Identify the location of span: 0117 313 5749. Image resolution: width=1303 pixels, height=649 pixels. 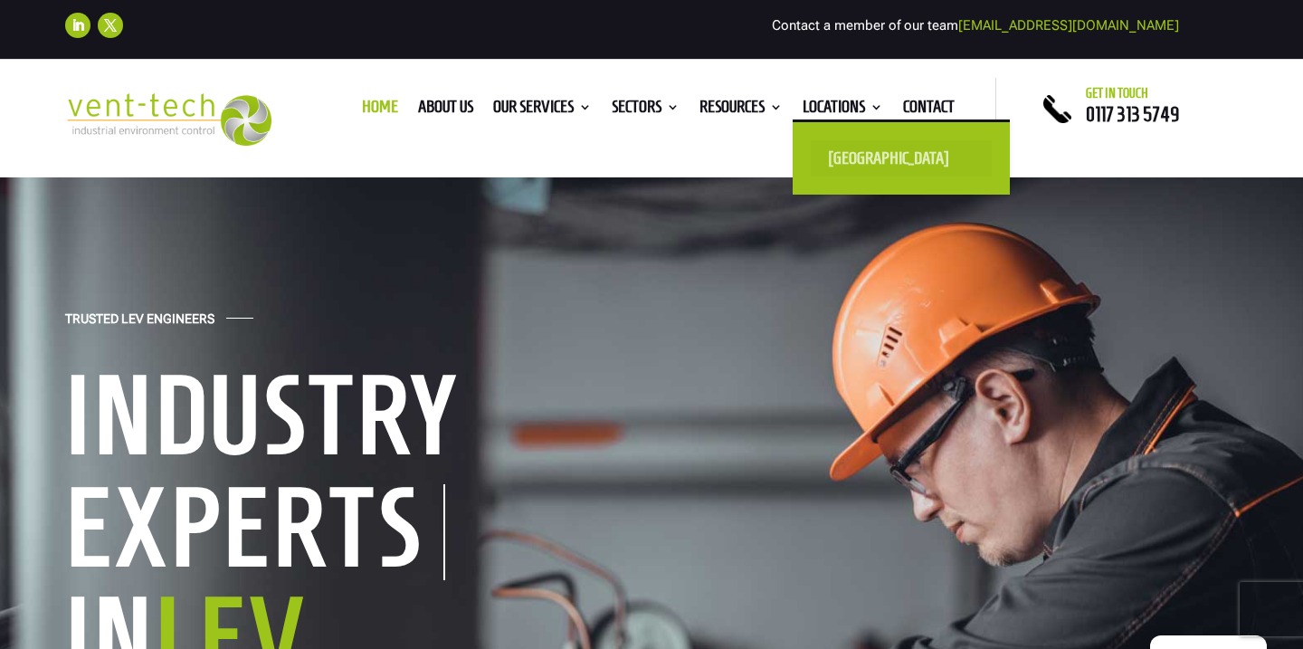
(1132, 114).